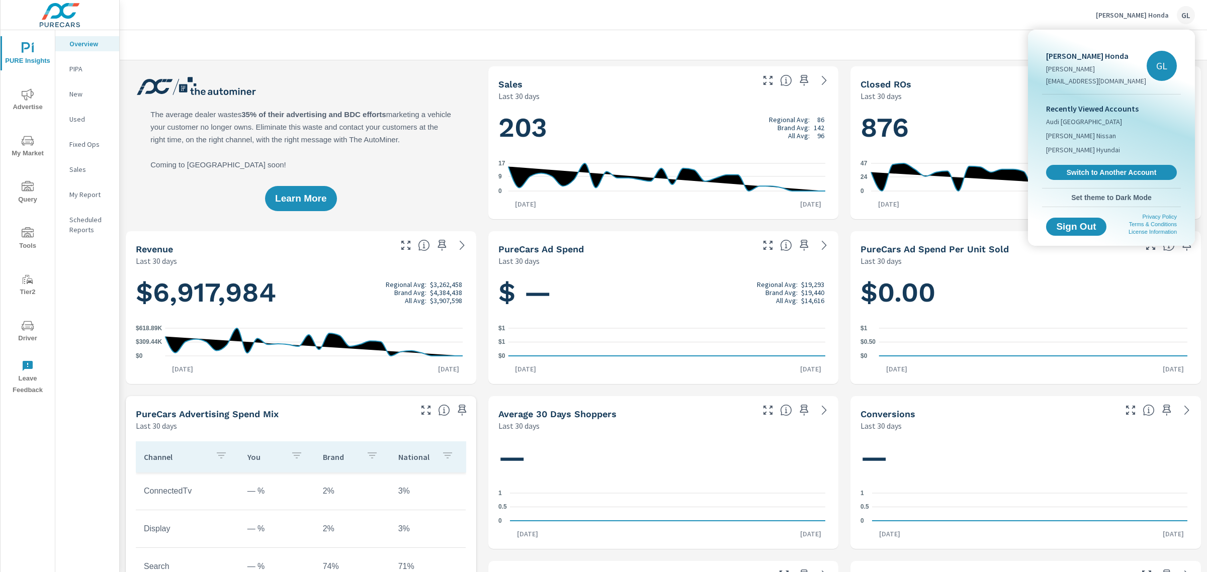 This screenshot has width=1207, height=572. I want to click on a: Privacy Policy, so click(1159, 217).